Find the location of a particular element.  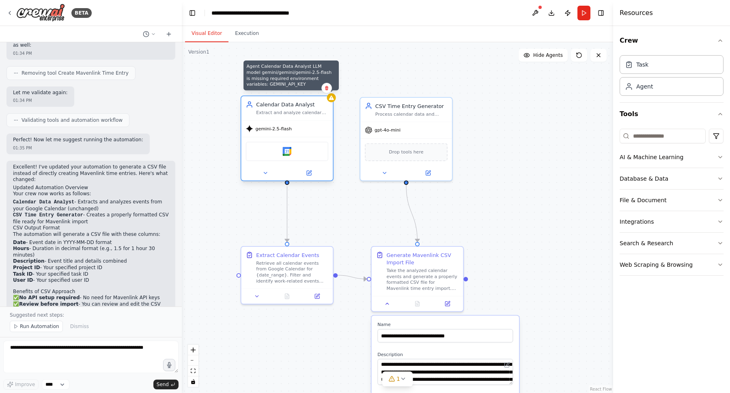

button: zoom in is located at coordinates (193, 350).